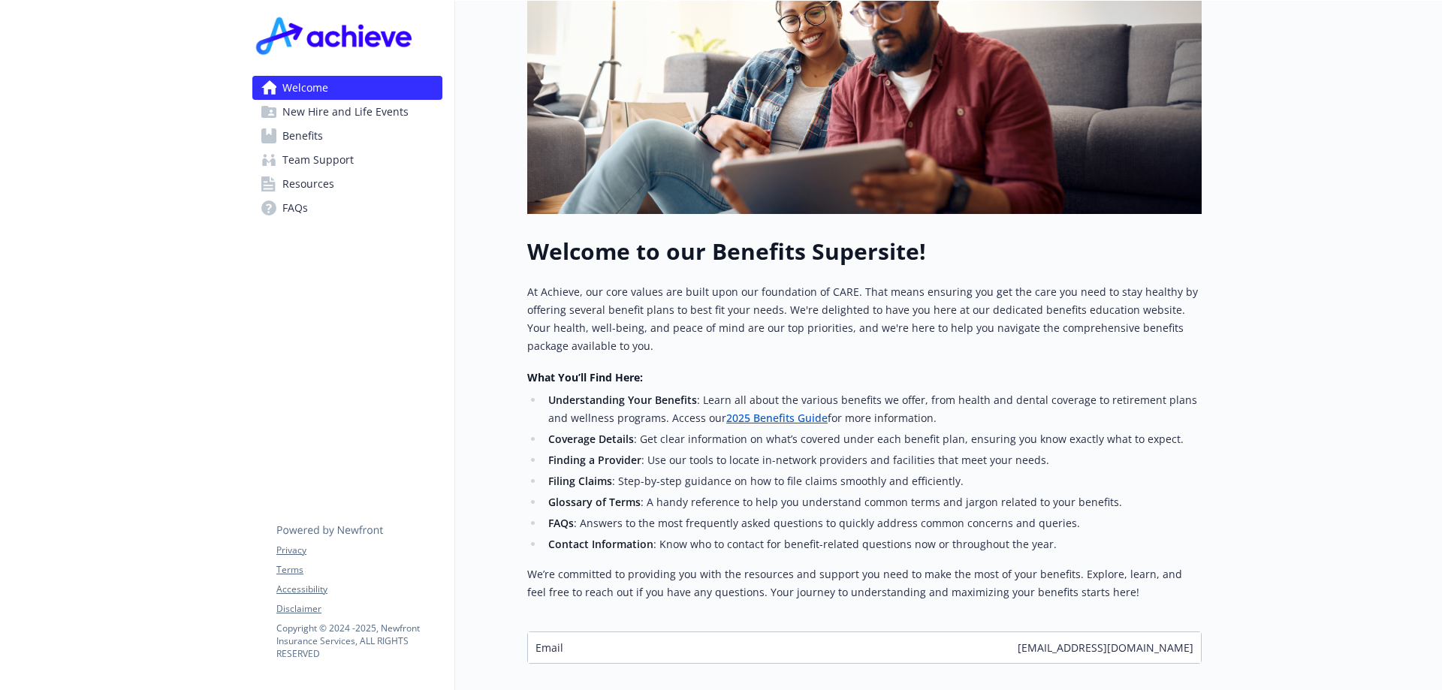 The image size is (1442, 690). I want to click on strong: FAQs, so click(561, 523).